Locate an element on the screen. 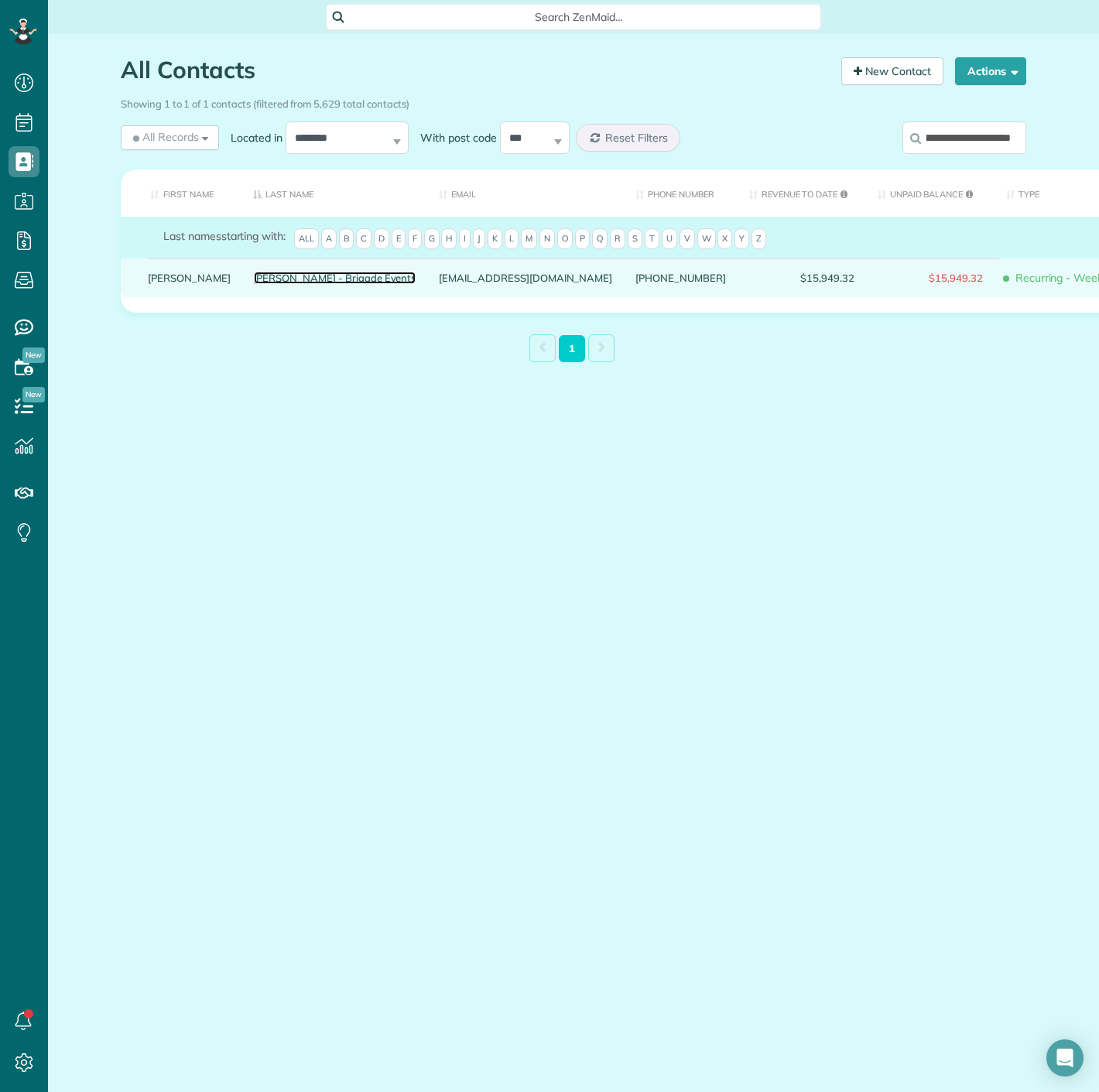 Image resolution: width=1099 pixels, height=1092 pixels. label: With post code is located at coordinates (454, 138).